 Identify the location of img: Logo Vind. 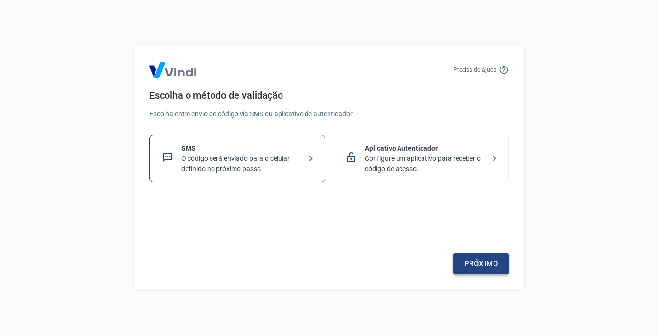
(173, 70).